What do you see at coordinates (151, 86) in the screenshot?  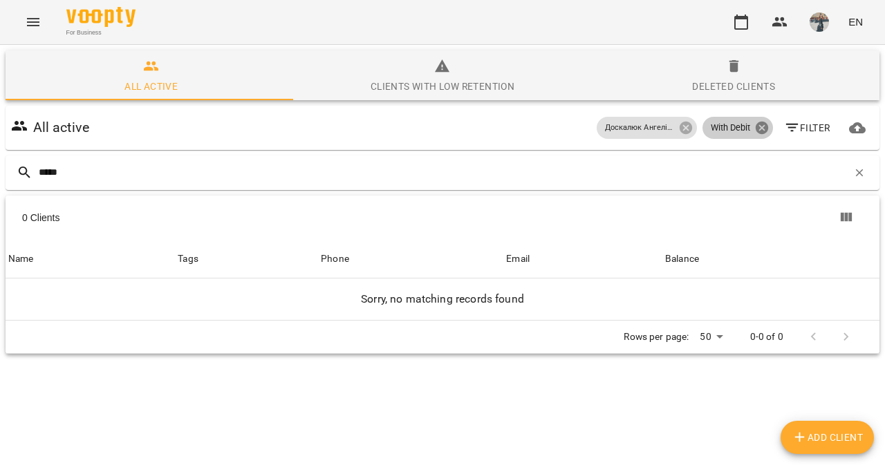 I see `div: All active` at bounding box center [151, 86].